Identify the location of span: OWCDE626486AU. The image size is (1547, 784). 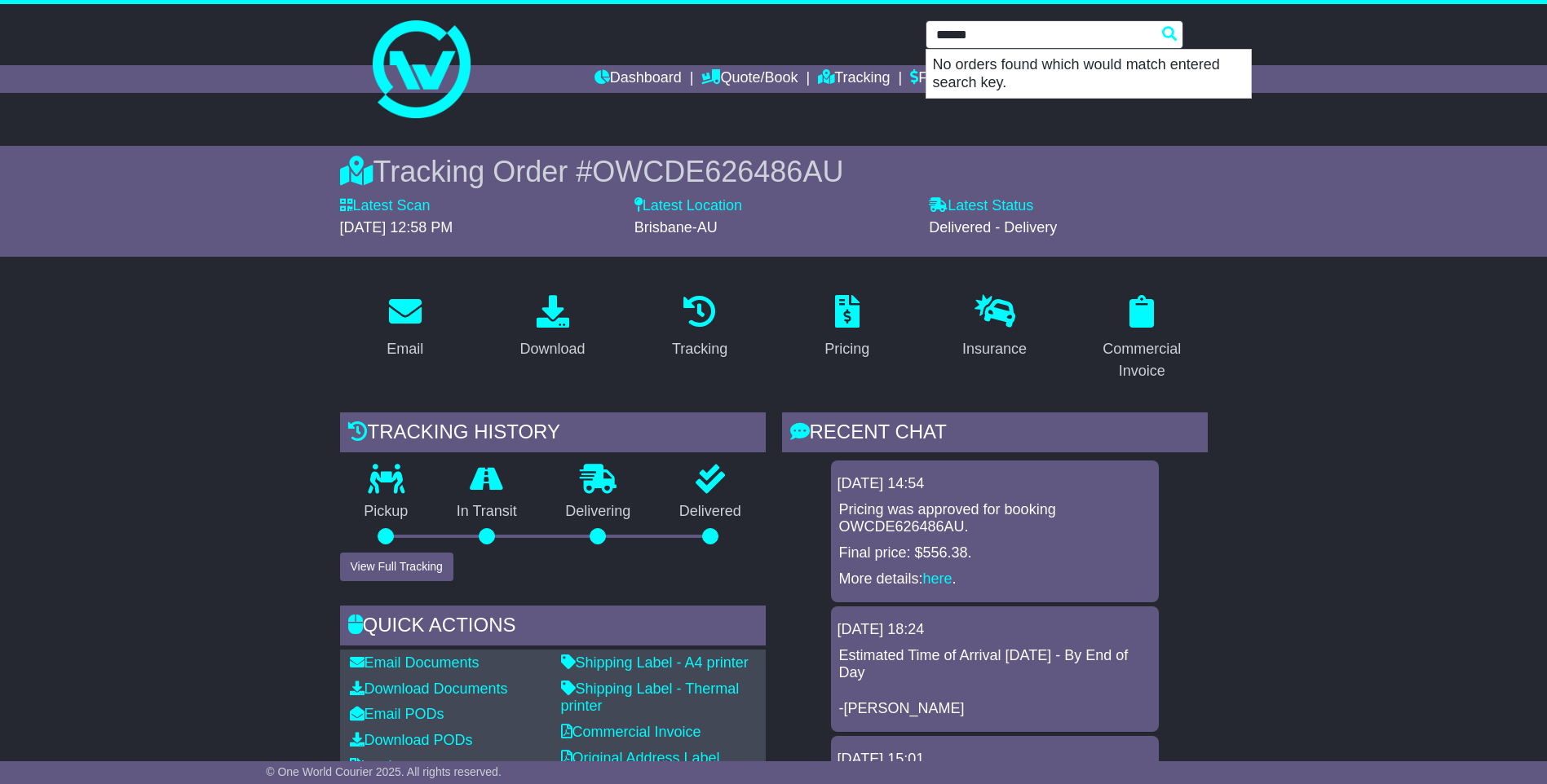
(717, 171).